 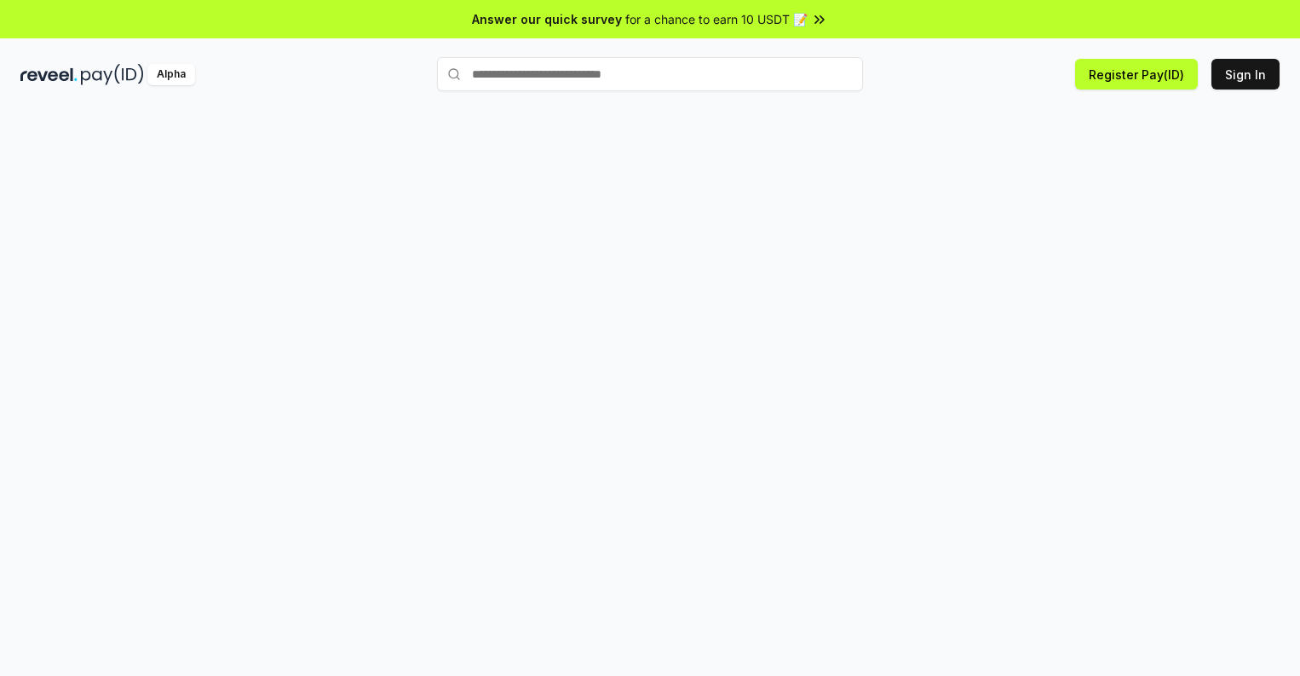 I want to click on div: Alpha, so click(x=171, y=74).